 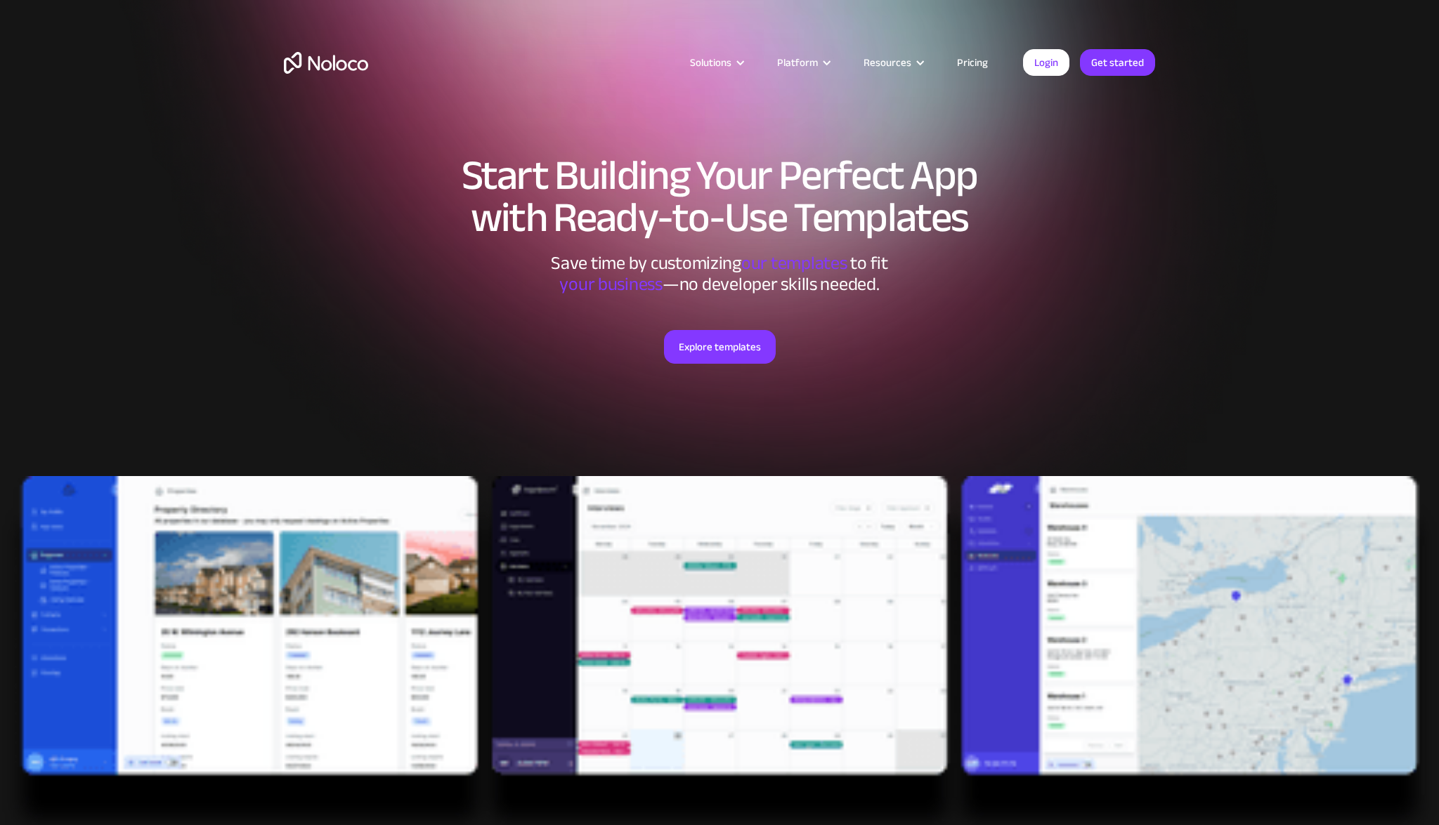 I want to click on h1: Start Building Your Perfect App with Ready-to-Use Templates, so click(x=719, y=197).